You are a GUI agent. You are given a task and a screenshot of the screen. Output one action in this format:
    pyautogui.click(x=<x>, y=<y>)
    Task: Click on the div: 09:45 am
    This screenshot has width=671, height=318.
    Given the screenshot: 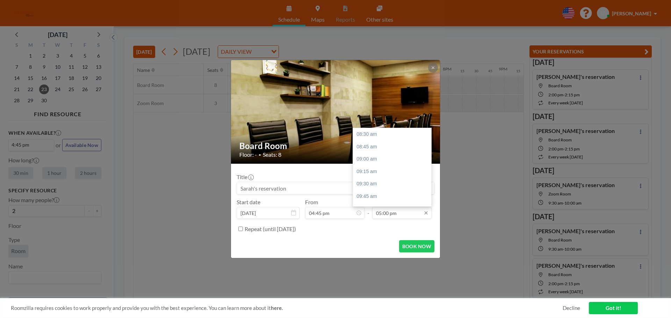 What is the action you would take?
    pyautogui.click(x=394, y=197)
    